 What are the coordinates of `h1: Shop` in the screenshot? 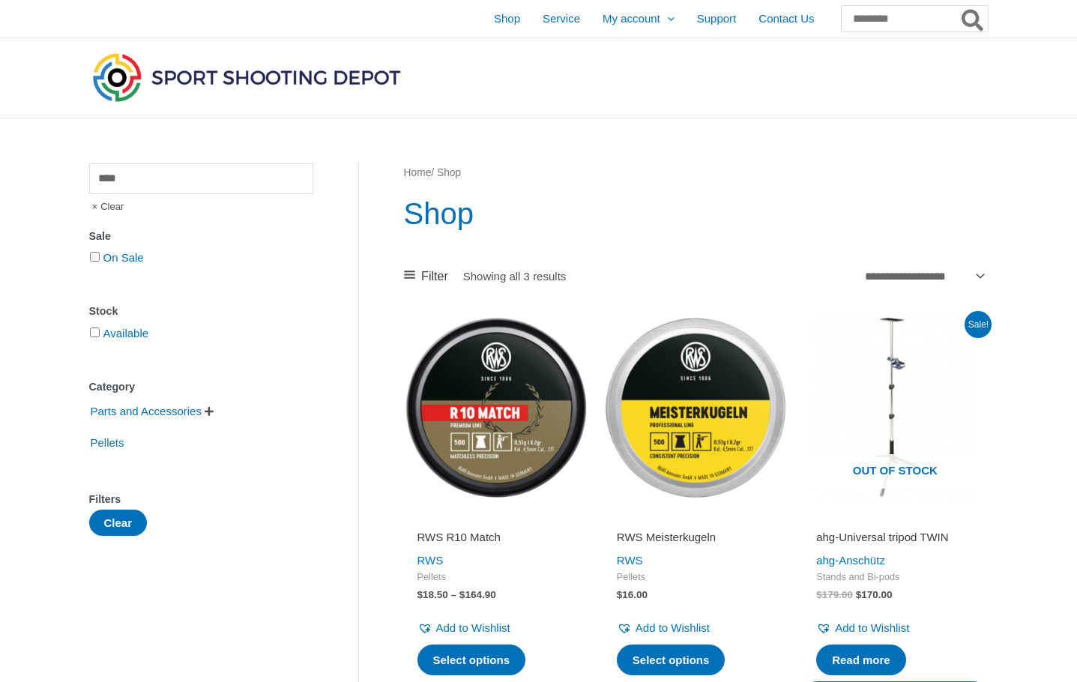 It's located at (696, 214).